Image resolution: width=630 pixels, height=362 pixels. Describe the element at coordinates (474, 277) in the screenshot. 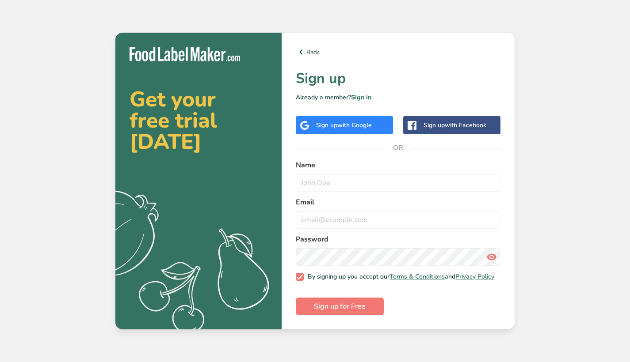

I see `a: Privacy Policy` at that location.